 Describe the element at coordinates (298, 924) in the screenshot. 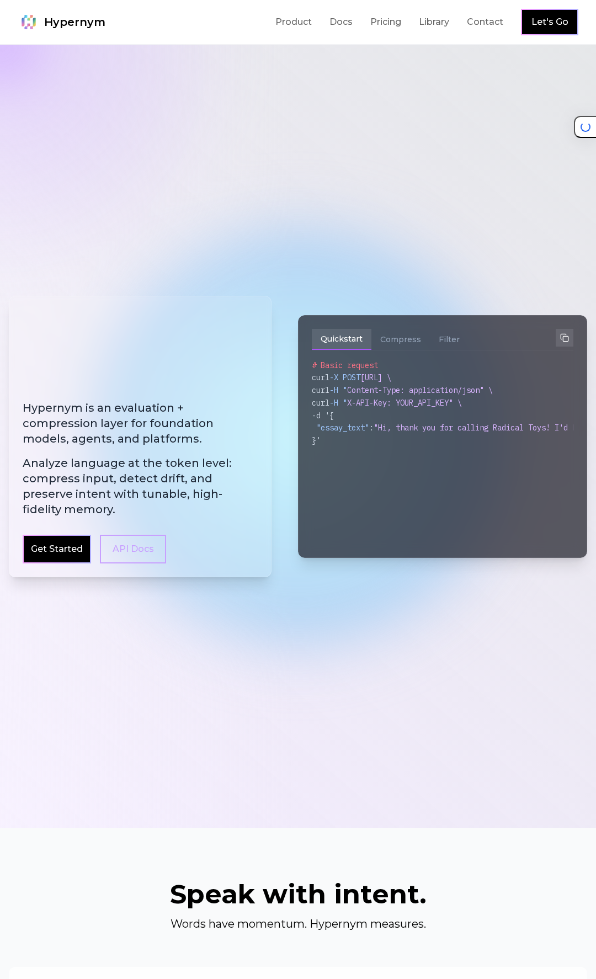

I see `p: Words have momentum. Hypernym measures.` at that location.